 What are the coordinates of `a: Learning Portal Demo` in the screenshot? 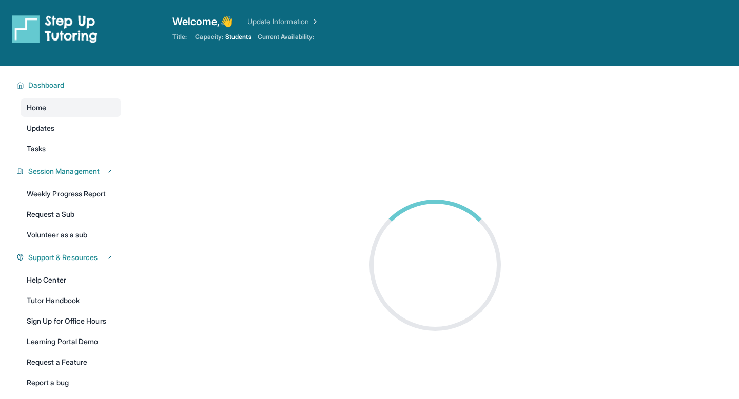 It's located at (71, 342).